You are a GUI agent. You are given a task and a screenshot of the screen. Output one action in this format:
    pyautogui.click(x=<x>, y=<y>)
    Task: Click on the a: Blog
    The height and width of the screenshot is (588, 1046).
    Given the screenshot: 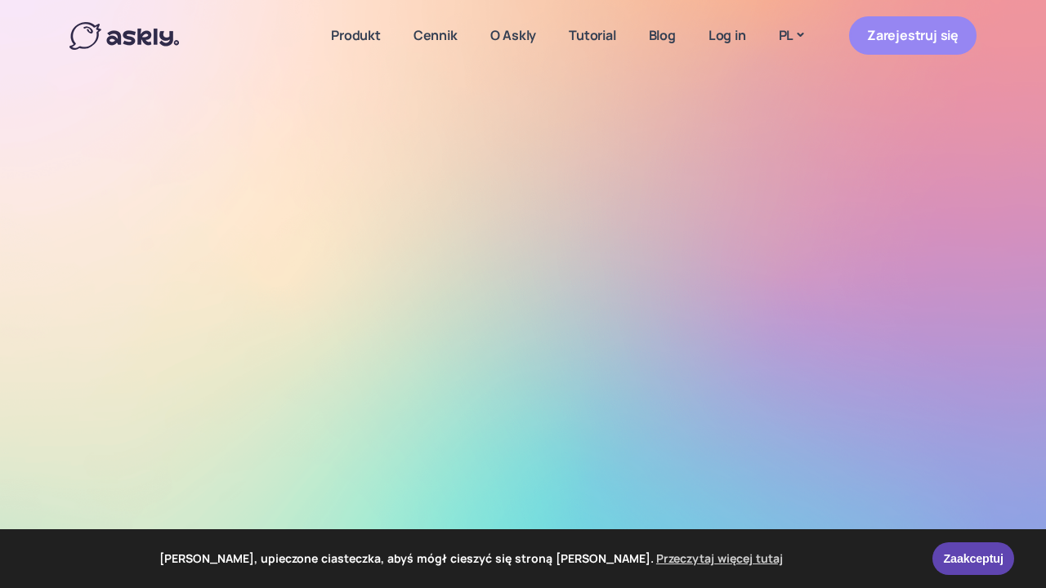 What is the action you would take?
    pyautogui.click(x=662, y=35)
    